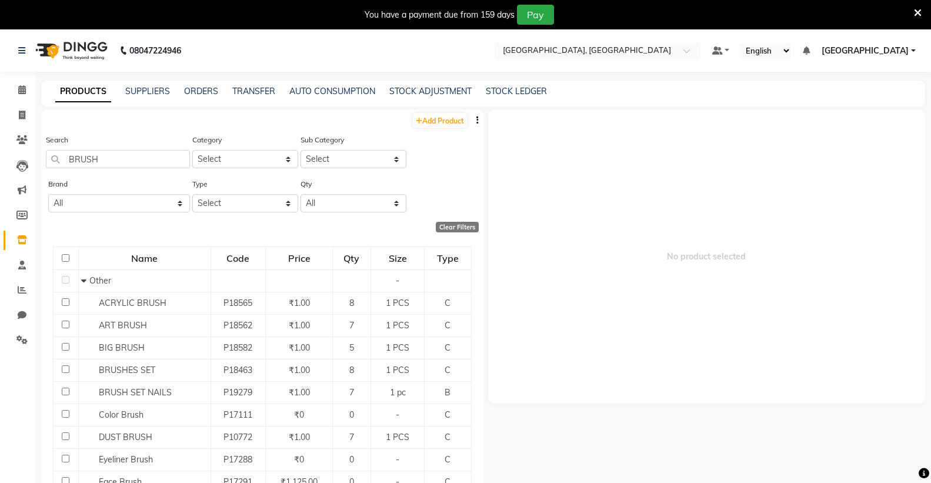  Describe the element at coordinates (517, 91) in the screenshot. I see `a: STOCK LEDGER` at that location.